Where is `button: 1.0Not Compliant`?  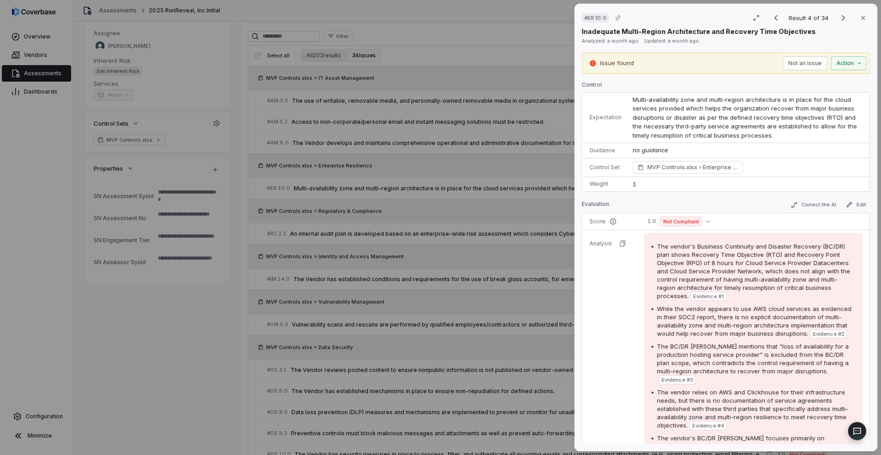
button: 1.0Not Compliant is located at coordinates (679, 222).